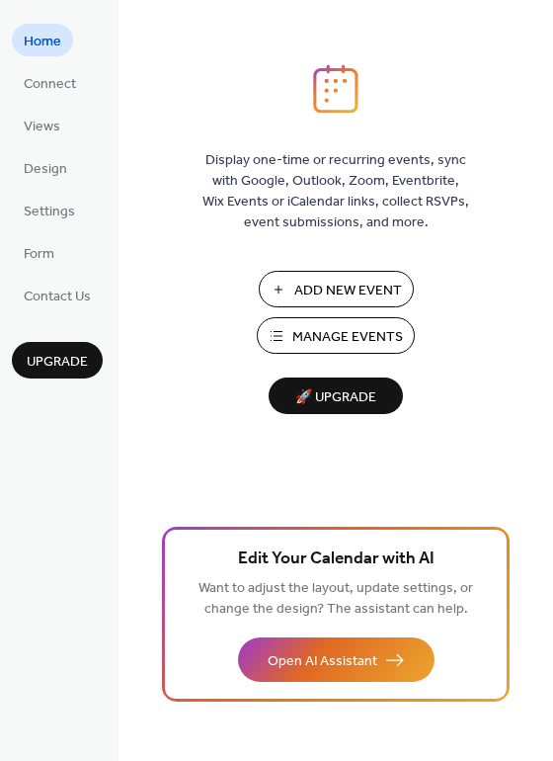 The image size is (553, 761). What do you see at coordinates (42, 40) in the screenshot?
I see `a: Home` at bounding box center [42, 40].